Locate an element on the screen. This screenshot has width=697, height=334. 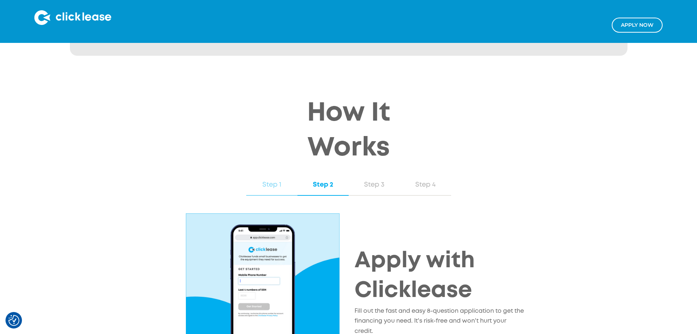
div: Step 2 is located at coordinates (323, 185).